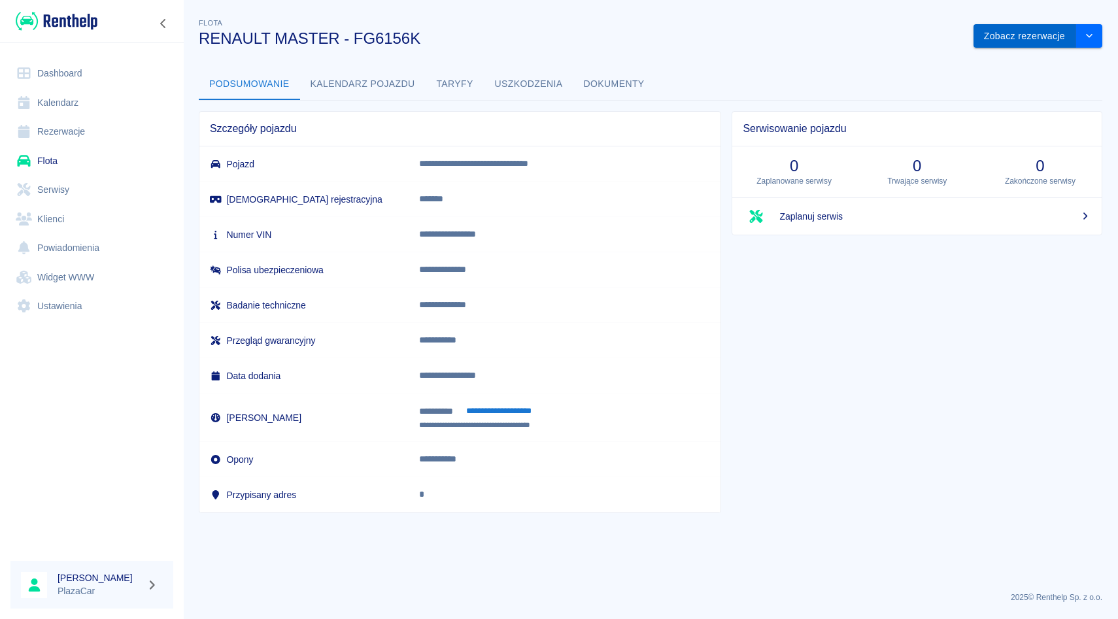 Image resolution: width=1118 pixels, height=619 pixels. I want to click on span: Serwisowanie pojazdu, so click(917, 129).